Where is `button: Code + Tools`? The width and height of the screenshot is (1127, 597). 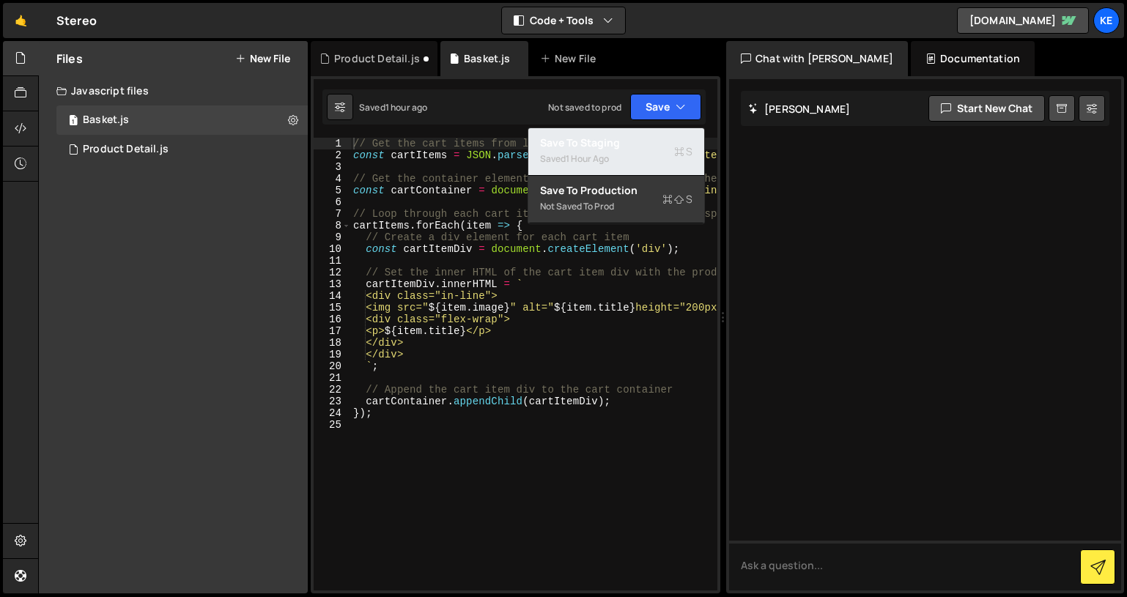
button: Code + Tools is located at coordinates (564, 21).